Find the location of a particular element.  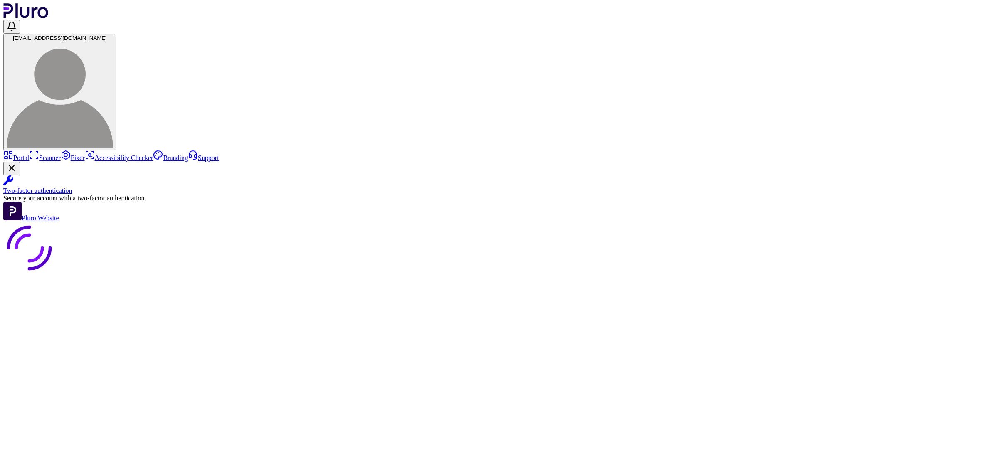

button: Open notifications, you have undefined new notifications is located at coordinates (12, 27).